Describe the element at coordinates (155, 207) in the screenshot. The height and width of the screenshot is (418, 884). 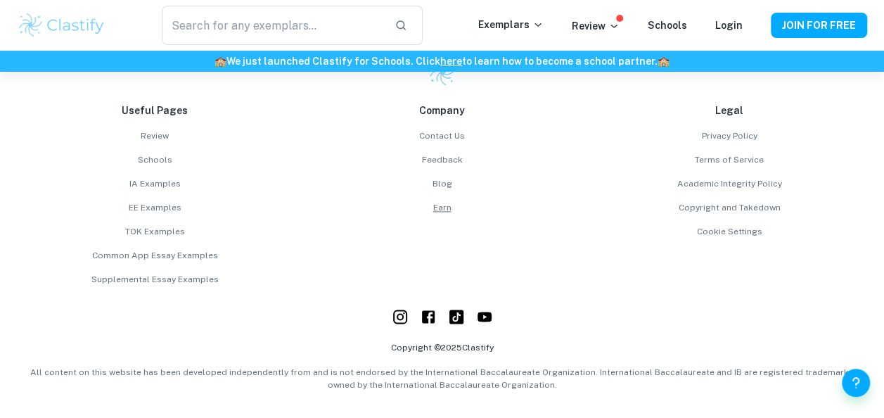
I see `a: EE Examples` at that location.